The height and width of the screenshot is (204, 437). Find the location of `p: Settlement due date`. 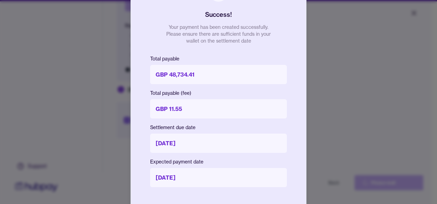

p: Settlement due date is located at coordinates (218, 127).